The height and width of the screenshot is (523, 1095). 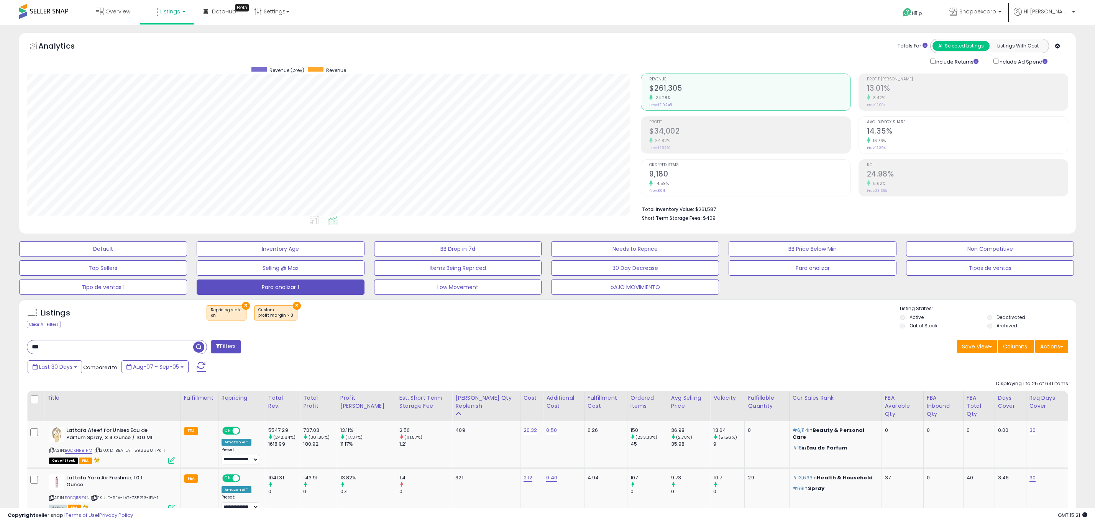 What do you see at coordinates (647, 402) in the screenshot?
I see `div: Ordered Items` at bounding box center [647, 402].